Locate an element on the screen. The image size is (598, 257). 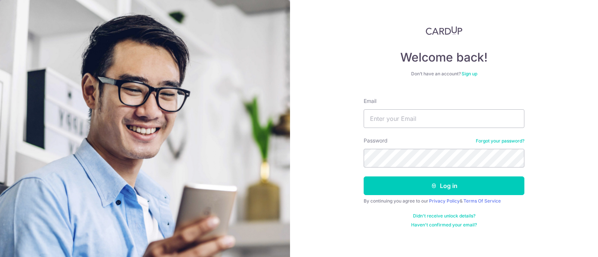
button: Log in is located at coordinates (444, 186).